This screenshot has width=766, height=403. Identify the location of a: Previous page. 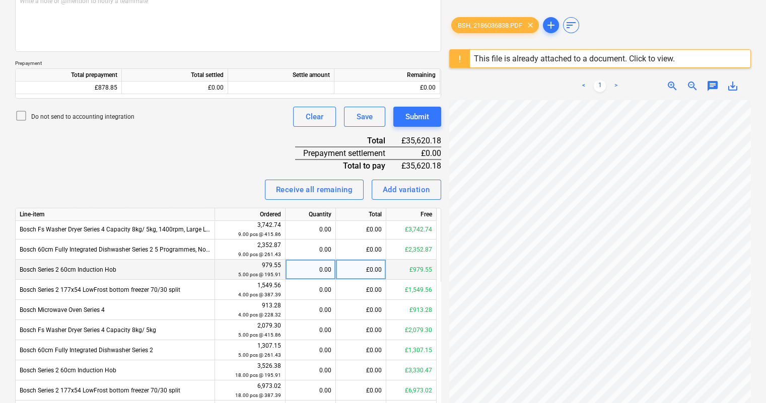
(584, 86).